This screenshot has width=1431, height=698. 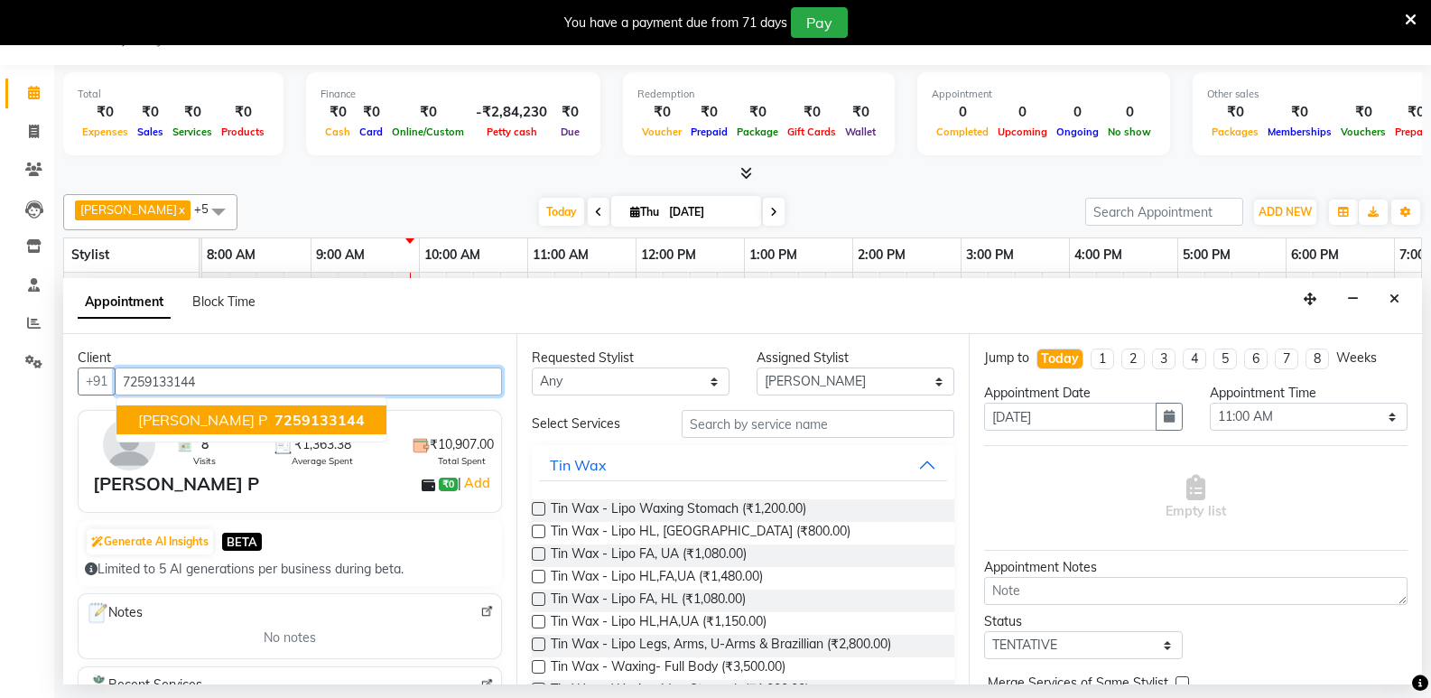 I want to click on li: 3, so click(x=1163, y=358).